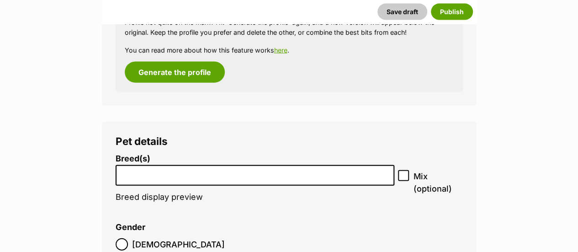 The height and width of the screenshot is (252, 578). I want to click on p: You can read more about how this feature works ., so click(289, 50).